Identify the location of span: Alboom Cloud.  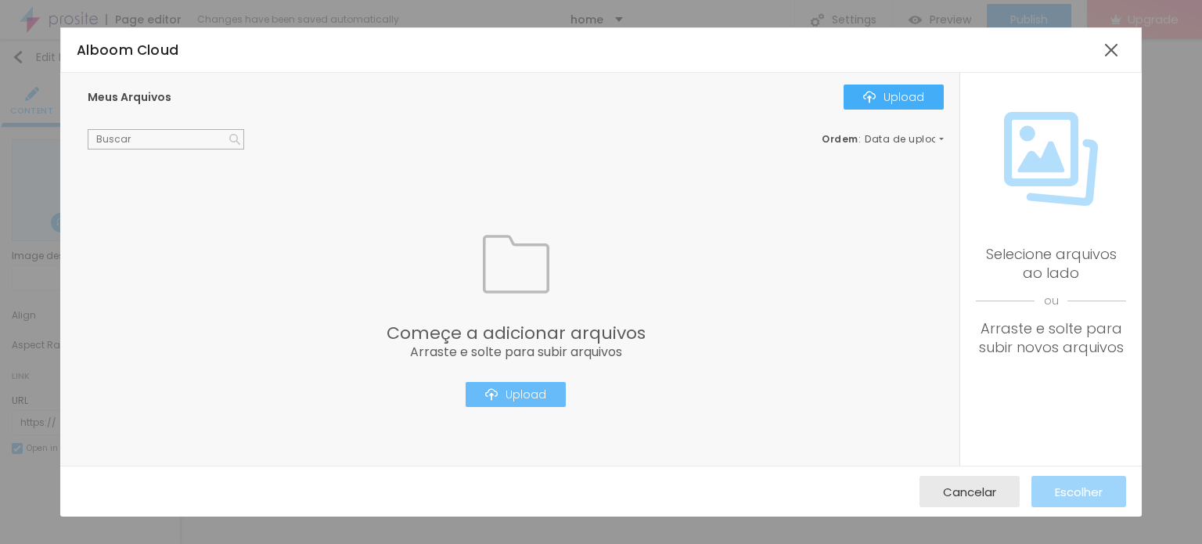
(128, 50).